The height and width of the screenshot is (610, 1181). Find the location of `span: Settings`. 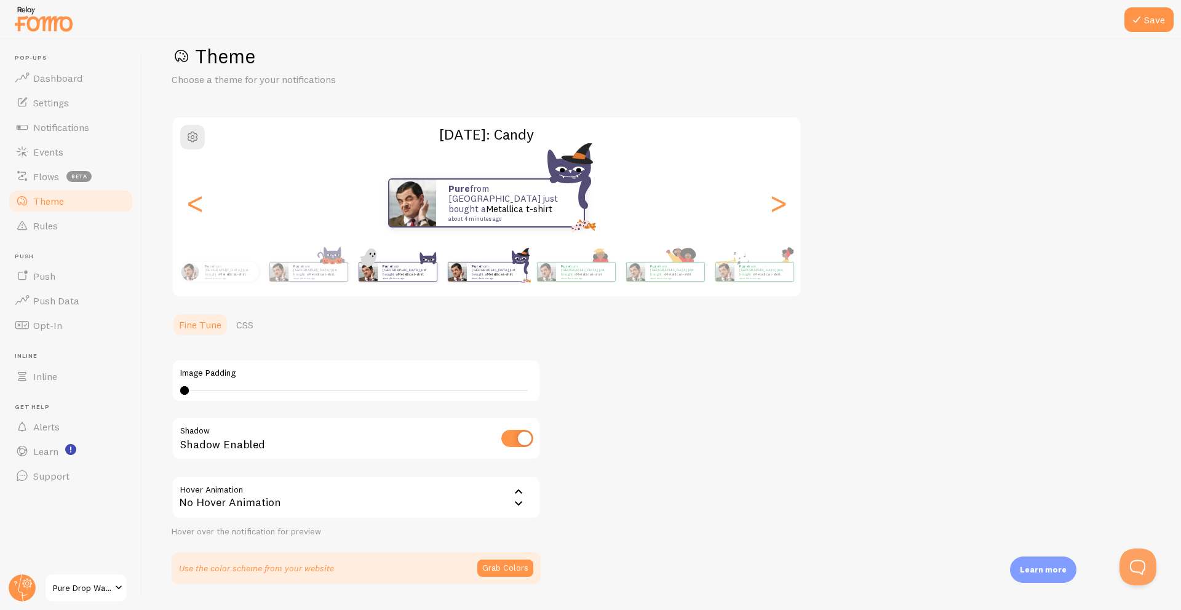

span: Settings is located at coordinates (51, 103).